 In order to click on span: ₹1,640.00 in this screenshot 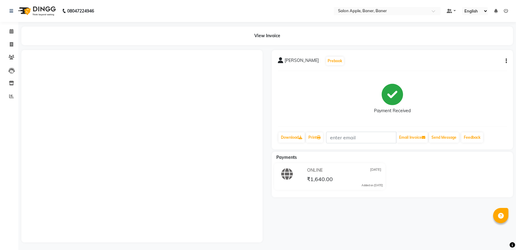, I will do `click(319, 180)`.